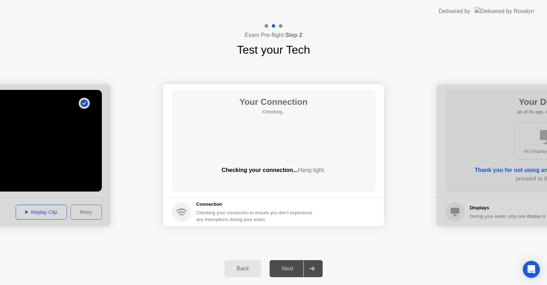 The width and height of the screenshot is (547, 285). Describe the element at coordinates (242, 269) in the screenshot. I see `button: Back` at that location.